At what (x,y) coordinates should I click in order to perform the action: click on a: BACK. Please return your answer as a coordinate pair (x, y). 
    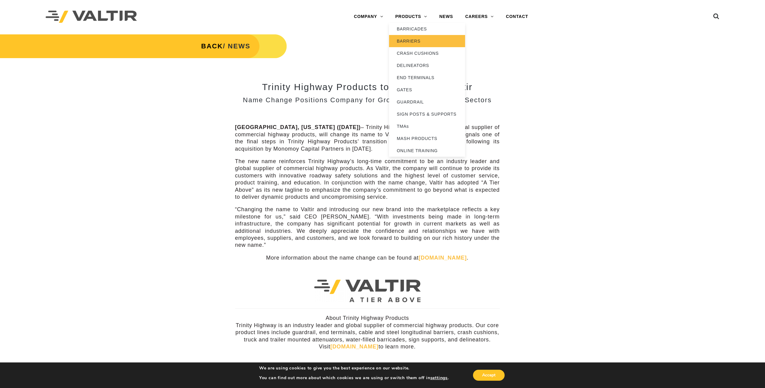
    Looking at the image, I should click on (212, 46).